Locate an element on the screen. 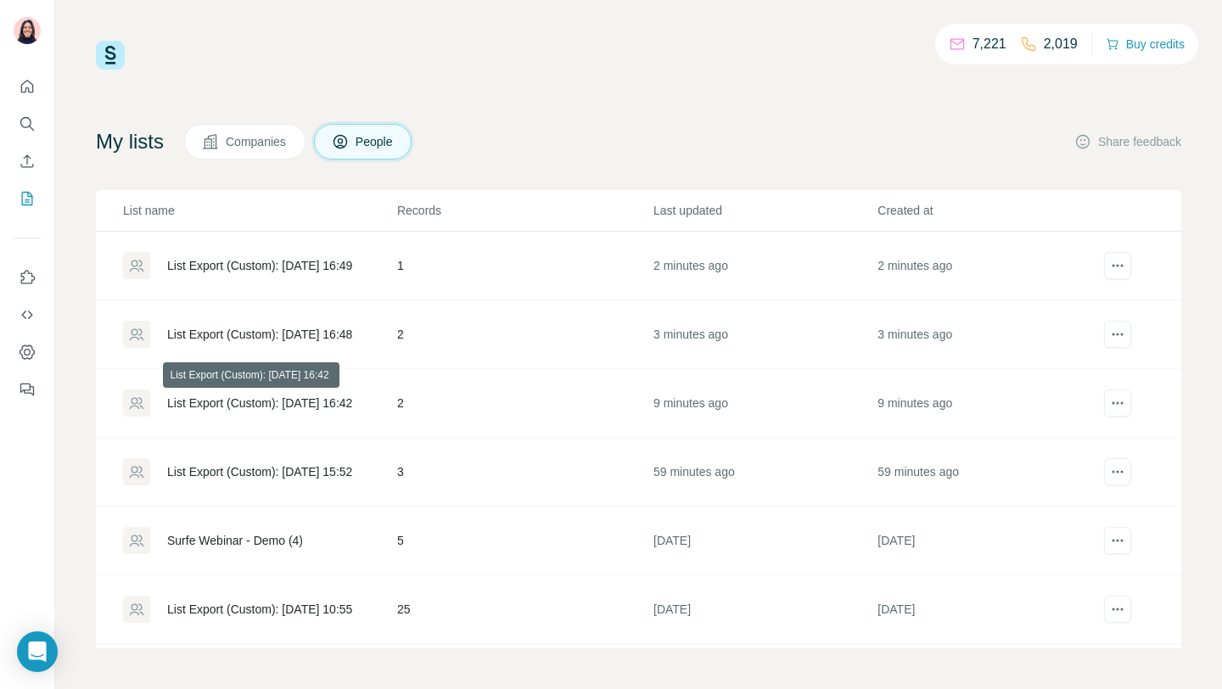 The height and width of the screenshot is (689, 1222). p: 2,019 is located at coordinates (1061, 44).